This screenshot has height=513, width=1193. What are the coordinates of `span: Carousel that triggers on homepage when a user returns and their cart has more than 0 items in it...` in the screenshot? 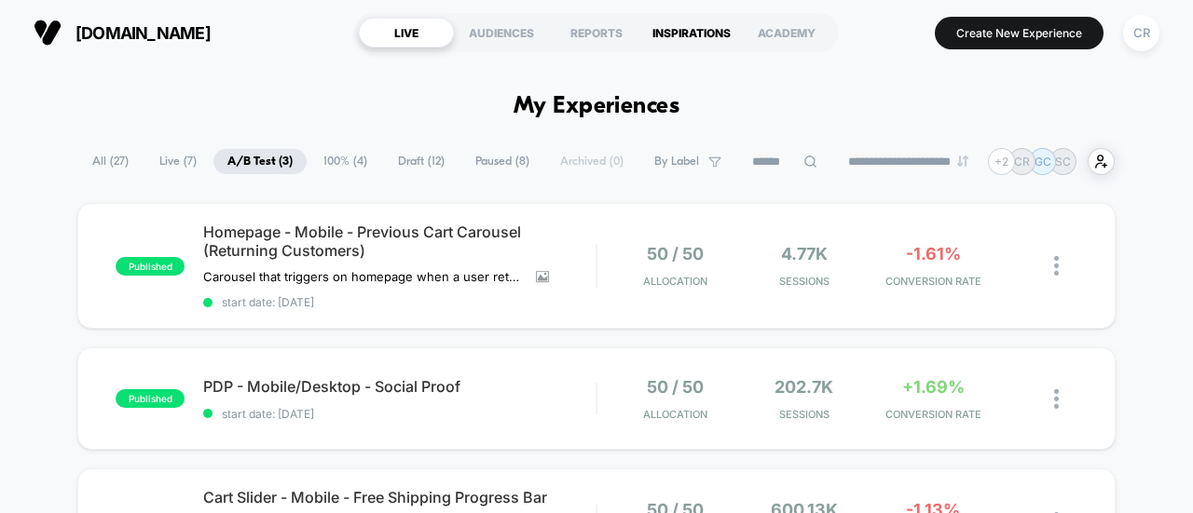 It's located at (362, 277).